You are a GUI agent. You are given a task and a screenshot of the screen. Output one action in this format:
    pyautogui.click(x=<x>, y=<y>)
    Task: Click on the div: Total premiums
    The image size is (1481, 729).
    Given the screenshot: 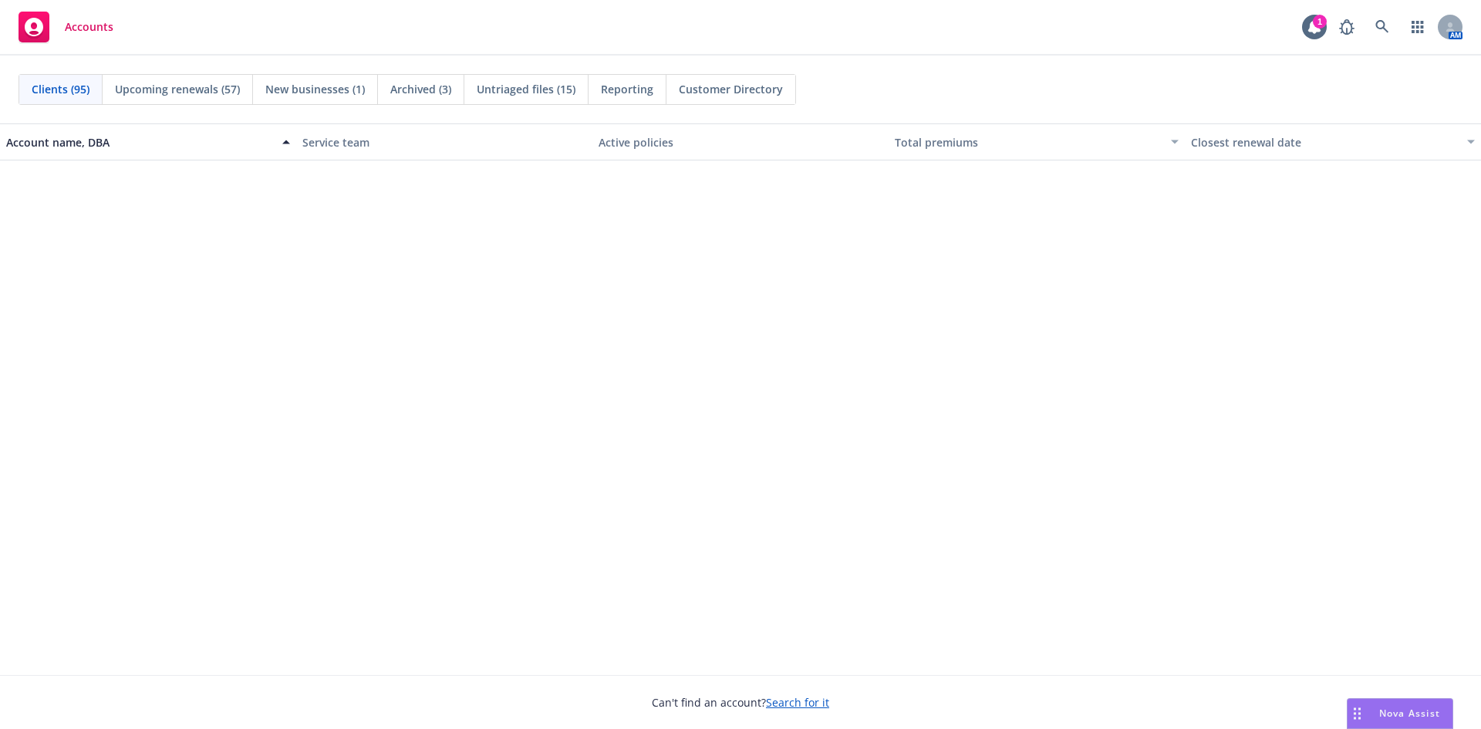 What is the action you would take?
    pyautogui.click(x=1029, y=142)
    